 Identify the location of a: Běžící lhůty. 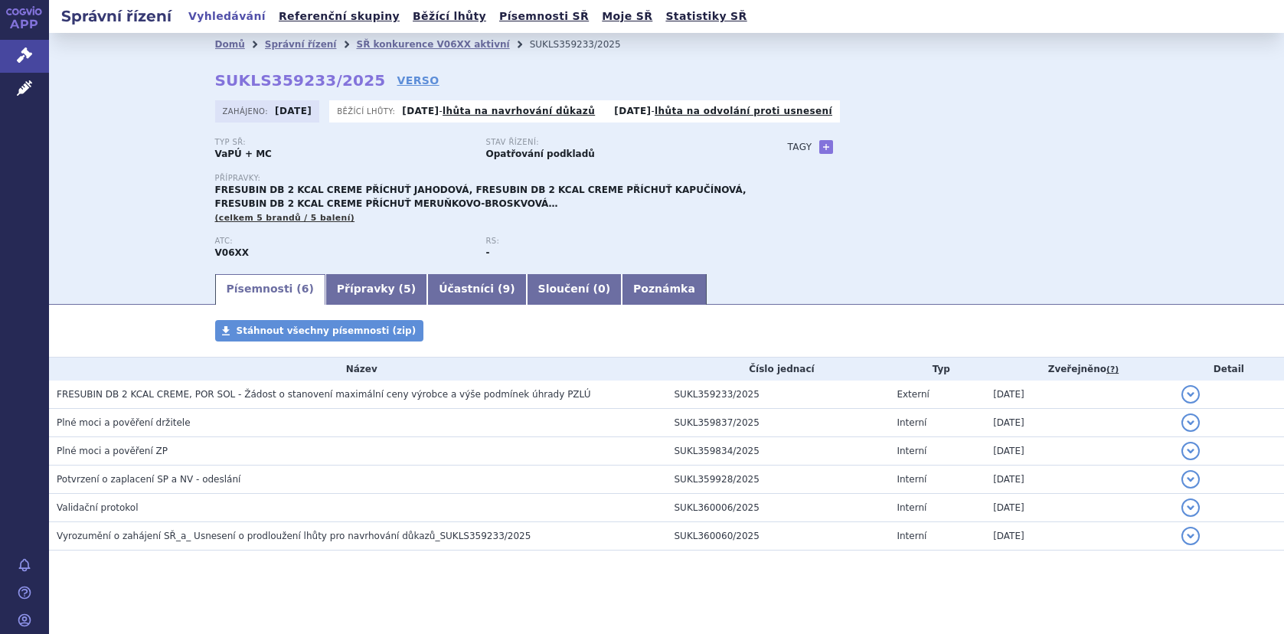
(449, 16).